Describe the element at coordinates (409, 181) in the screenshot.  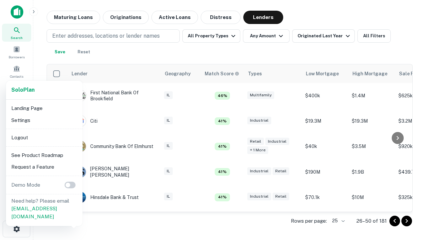
I see `div: Chat Widget` at that location.